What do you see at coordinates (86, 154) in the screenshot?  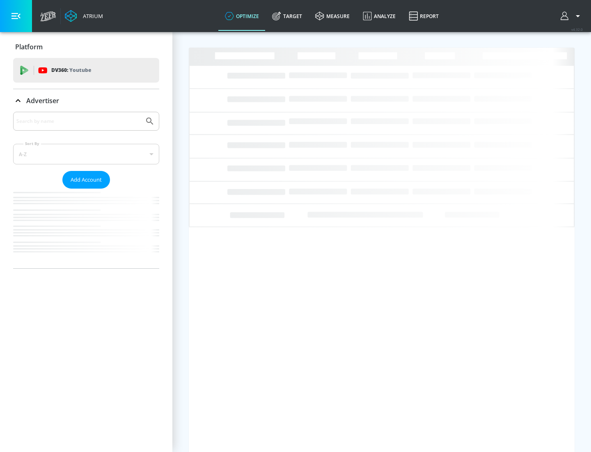 I see `div: A-Z` at bounding box center [86, 154].